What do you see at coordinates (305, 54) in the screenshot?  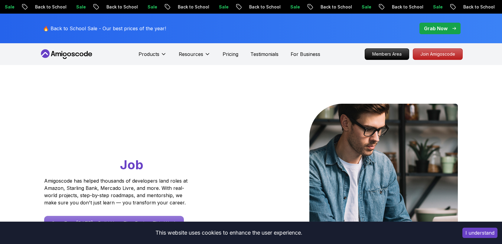 I see `p: For Business` at bounding box center [305, 54].